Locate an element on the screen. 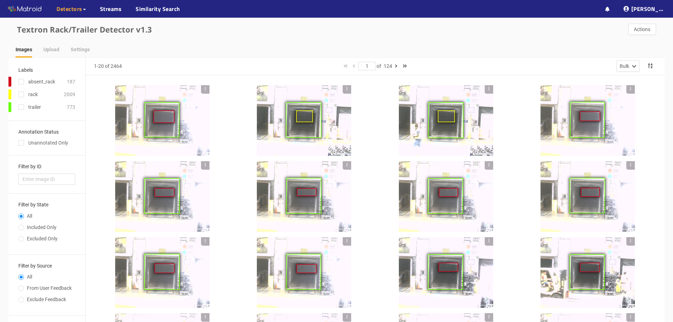 The height and width of the screenshot is (322, 673). div: 773 is located at coordinates (71, 107).